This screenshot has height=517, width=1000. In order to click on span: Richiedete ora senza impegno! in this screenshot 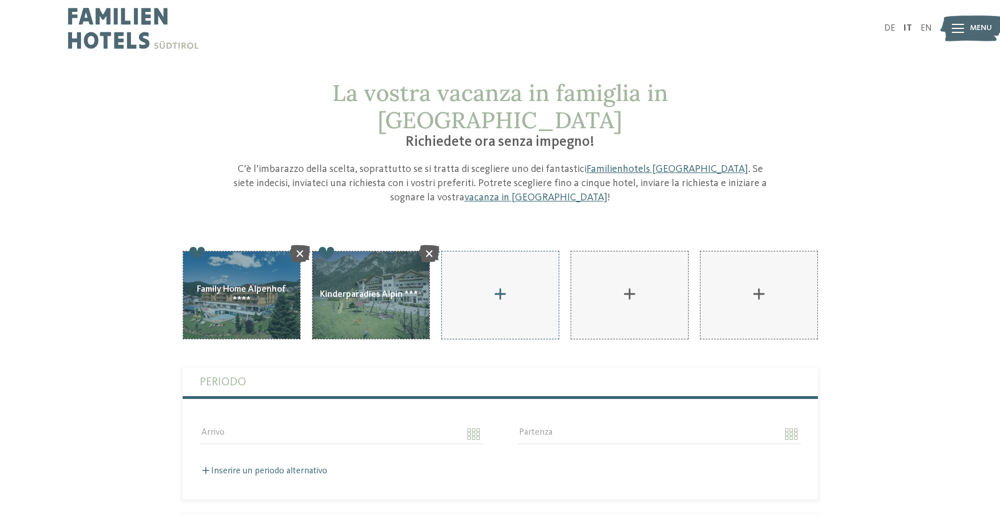, I will do `click(500, 142)`.